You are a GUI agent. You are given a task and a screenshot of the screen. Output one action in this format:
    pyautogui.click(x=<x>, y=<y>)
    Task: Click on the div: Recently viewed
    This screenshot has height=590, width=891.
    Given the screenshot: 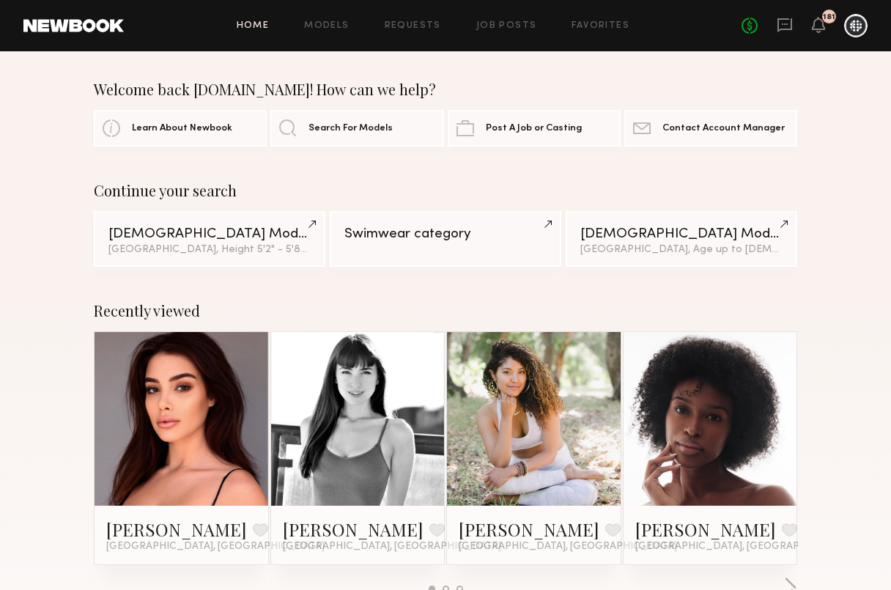 What is the action you would take?
    pyautogui.click(x=445, y=311)
    